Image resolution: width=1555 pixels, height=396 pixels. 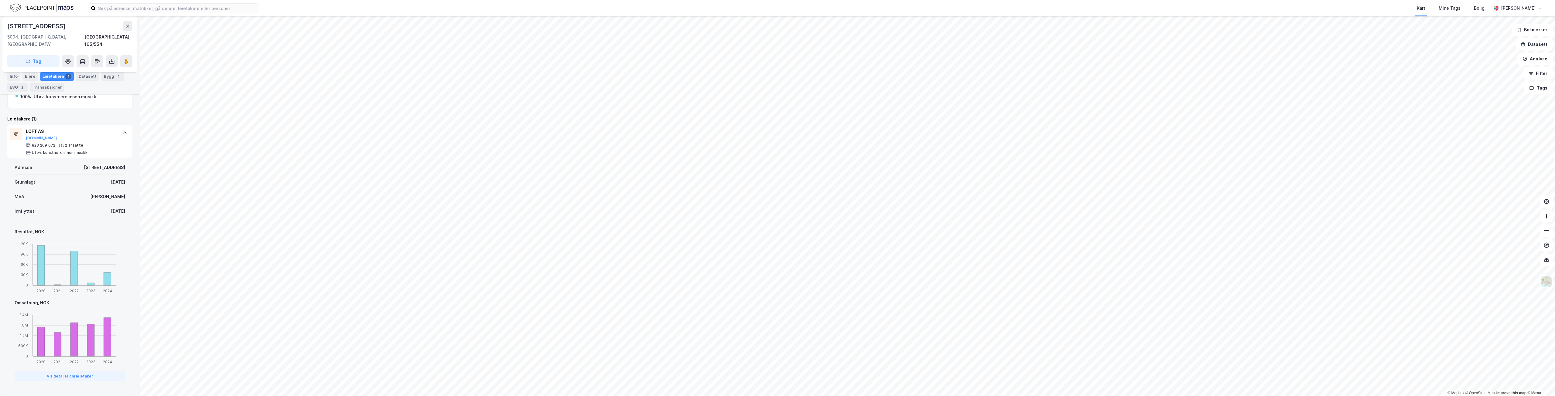 I want to click on tspan: 1.2M, so click(x=24, y=336).